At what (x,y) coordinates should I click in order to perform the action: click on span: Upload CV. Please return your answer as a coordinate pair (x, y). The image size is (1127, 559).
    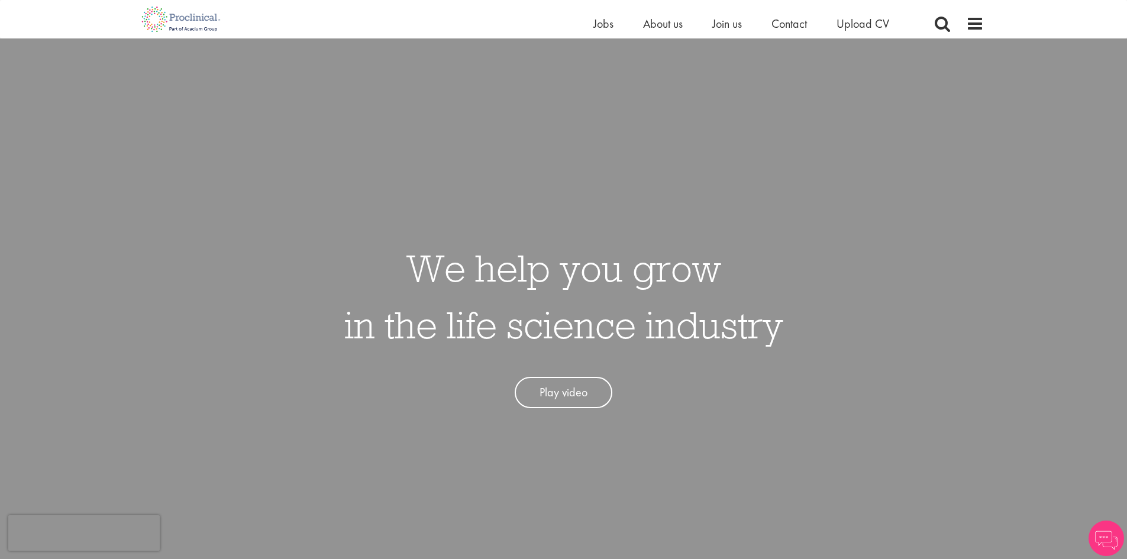
    Looking at the image, I should click on (863, 24).